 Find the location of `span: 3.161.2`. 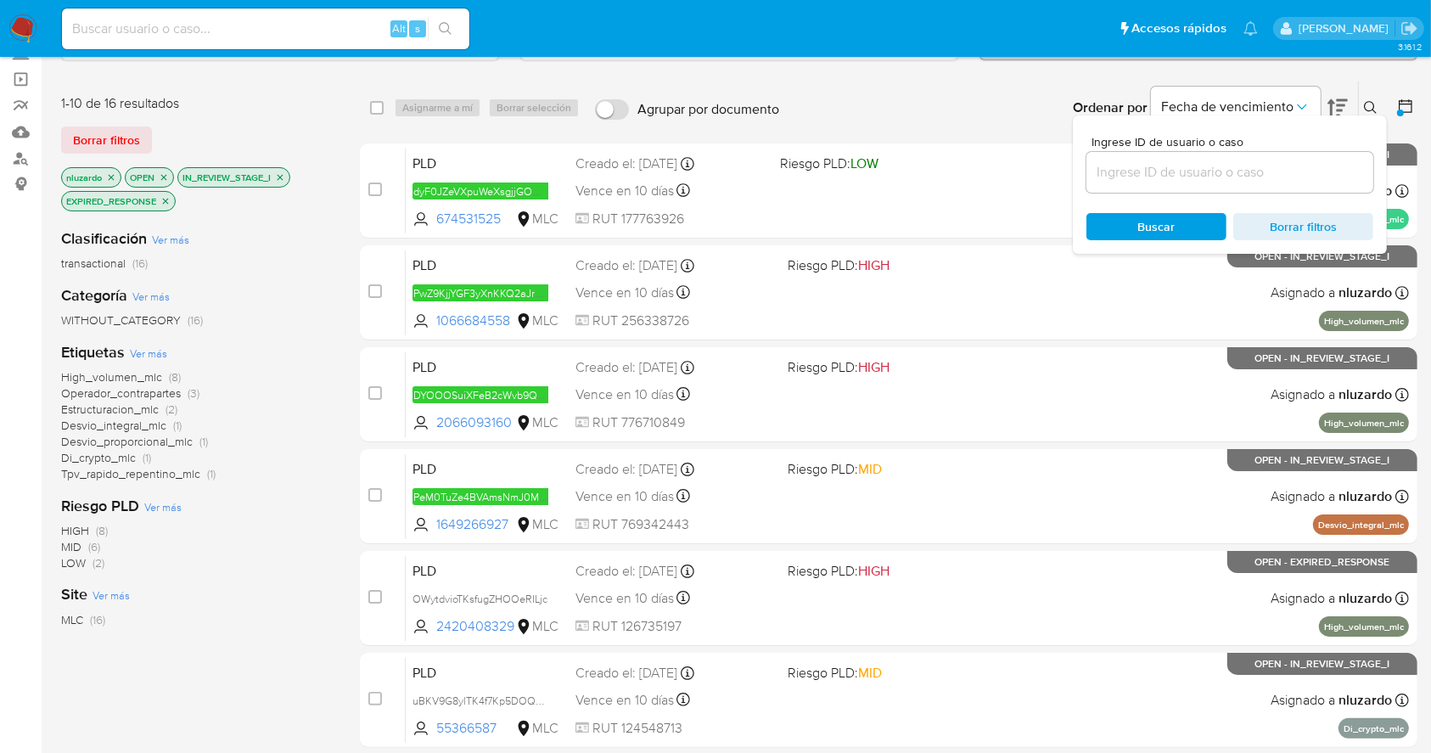

span: 3.161.2 is located at coordinates (1410, 47).